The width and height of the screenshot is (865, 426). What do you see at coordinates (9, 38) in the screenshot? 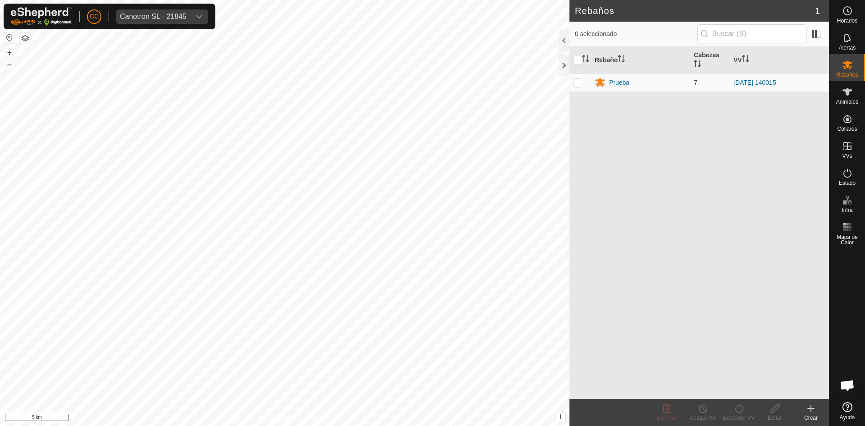
I see `button: Restablecer Mapa` at bounding box center [9, 38].